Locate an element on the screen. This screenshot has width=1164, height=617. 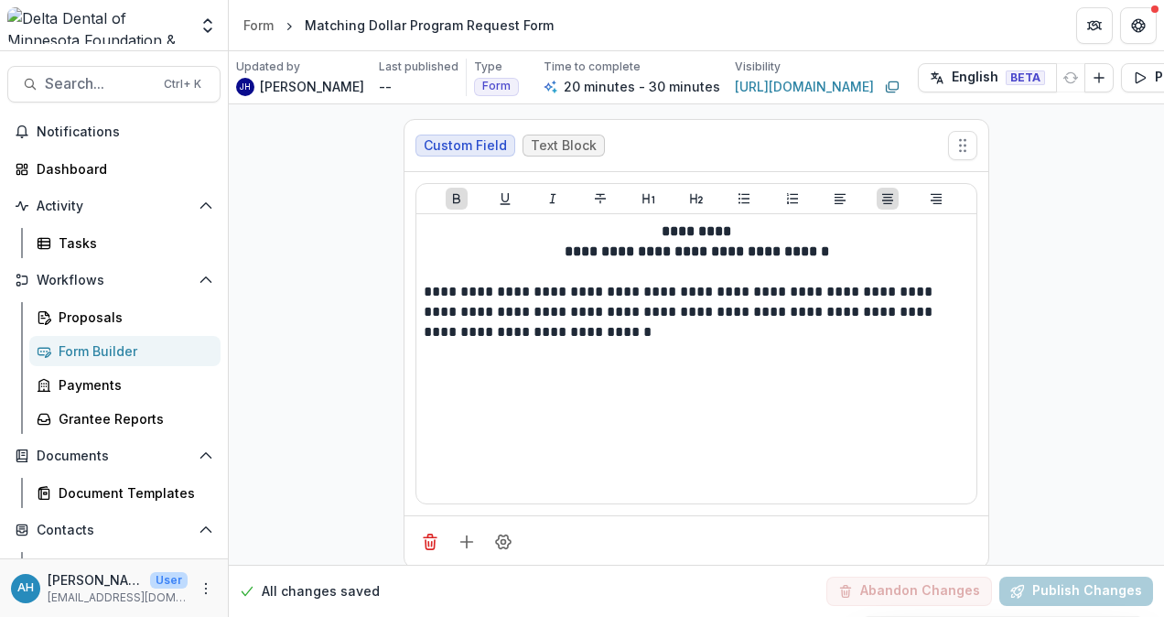
button: Strike is located at coordinates (600, 199).